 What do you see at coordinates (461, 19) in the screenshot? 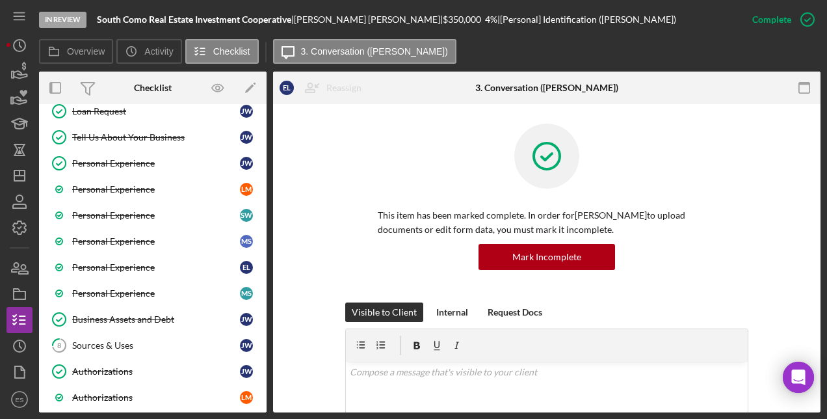
I see `span: $350,000` at bounding box center [461, 19].